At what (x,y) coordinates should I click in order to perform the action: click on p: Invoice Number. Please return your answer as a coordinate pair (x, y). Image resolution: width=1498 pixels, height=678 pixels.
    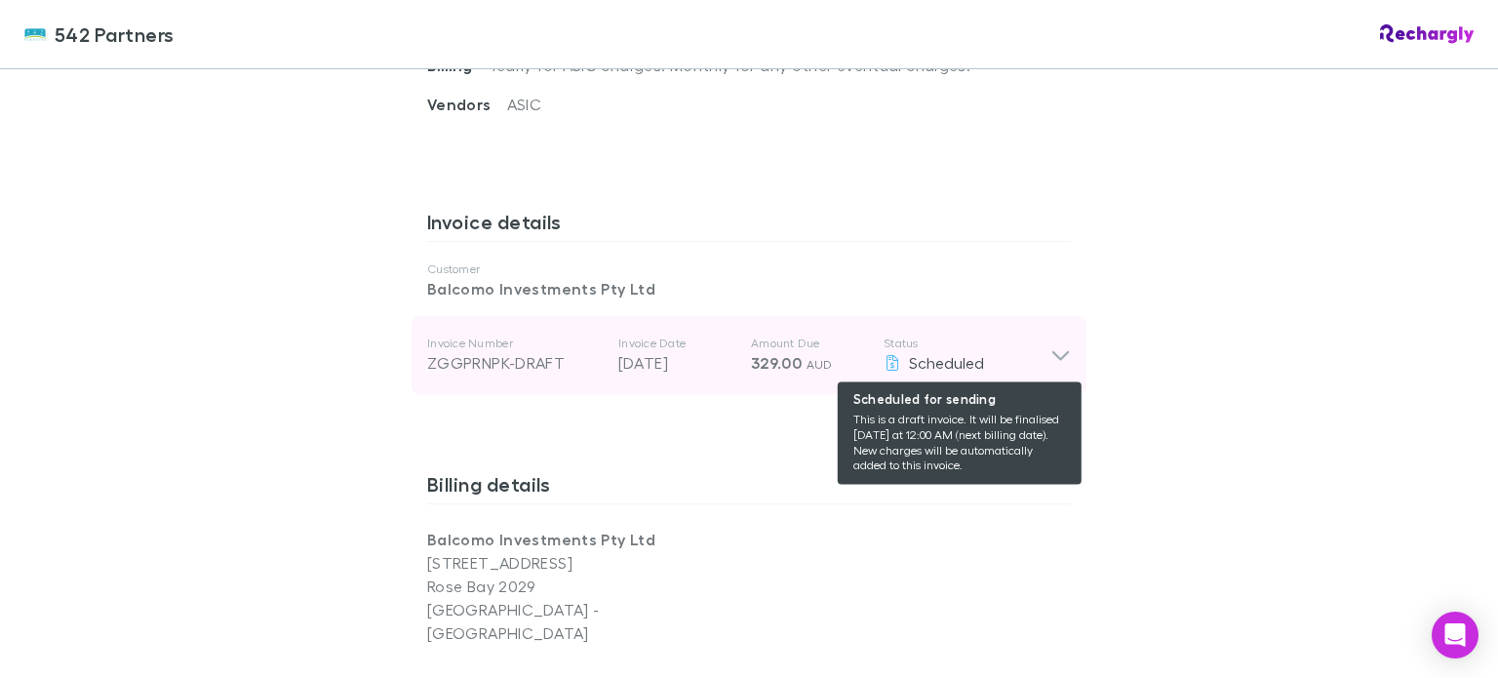
    Looking at the image, I should click on (515, 343).